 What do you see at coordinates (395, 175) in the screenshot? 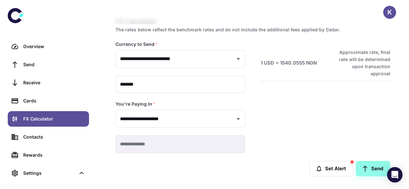
I see `div: Open Intercom Messenger` at bounding box center [395, 175].